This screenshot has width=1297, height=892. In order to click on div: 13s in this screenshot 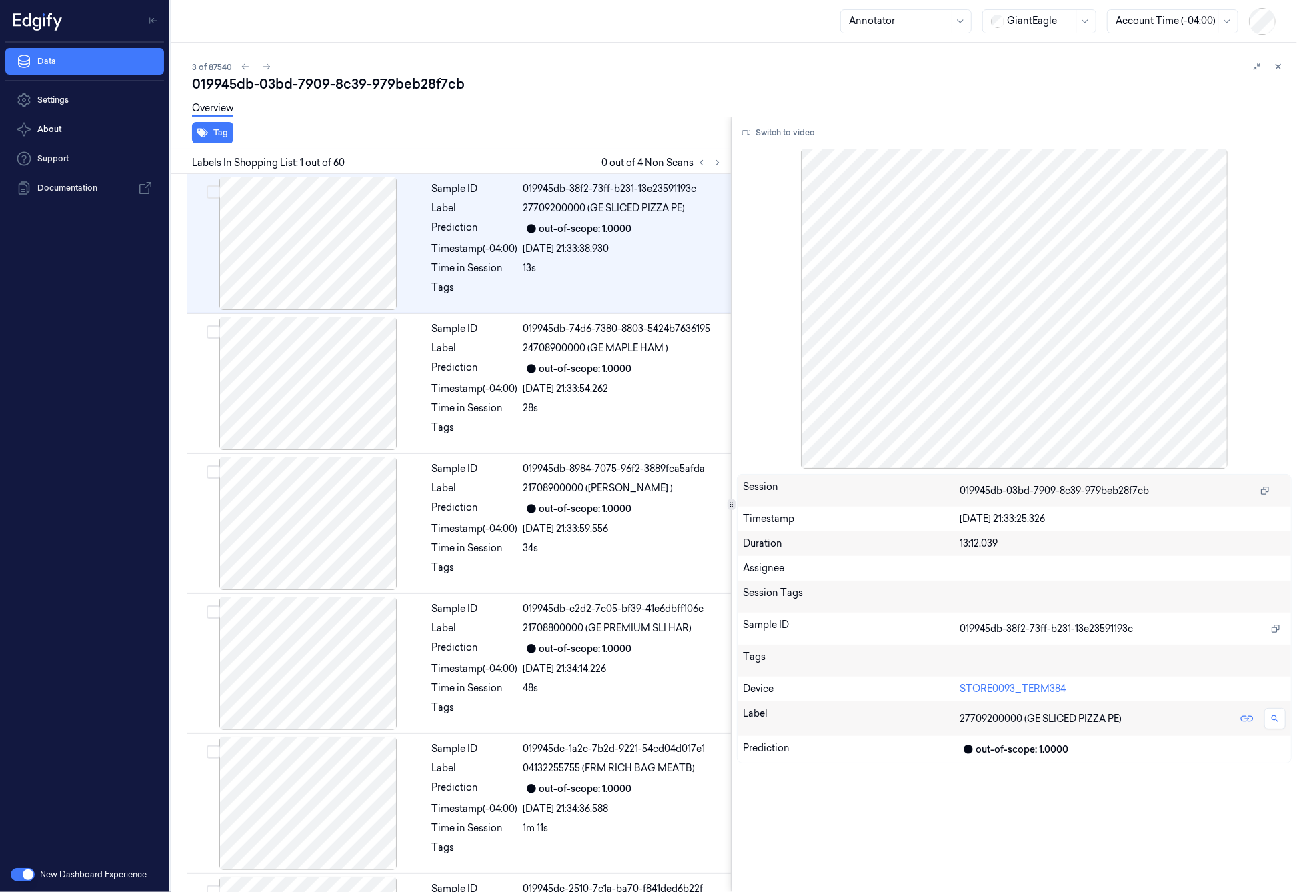, I will do `click(623, 268)`.